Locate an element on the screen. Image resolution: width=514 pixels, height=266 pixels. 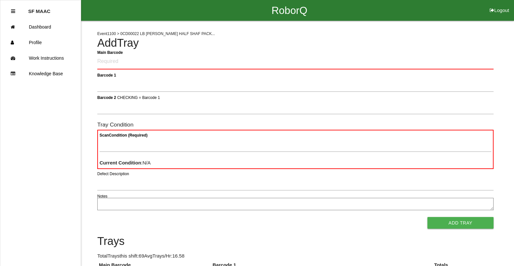
span: : N/A is located at coordinates (125, 162).